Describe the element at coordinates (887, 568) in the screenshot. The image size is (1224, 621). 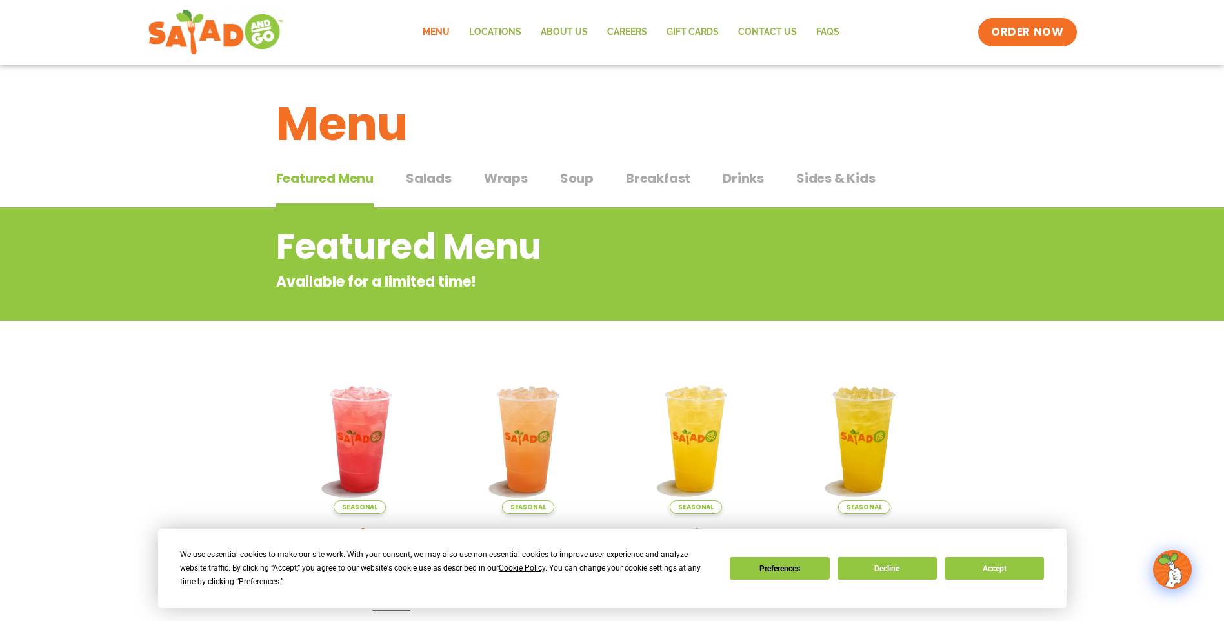
I see `button: Decline` at that location.